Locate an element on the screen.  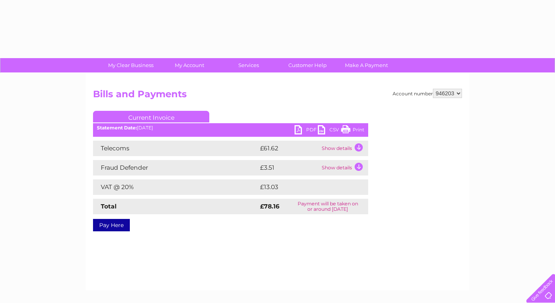
strong: Total is located at coordinates (108, 206).